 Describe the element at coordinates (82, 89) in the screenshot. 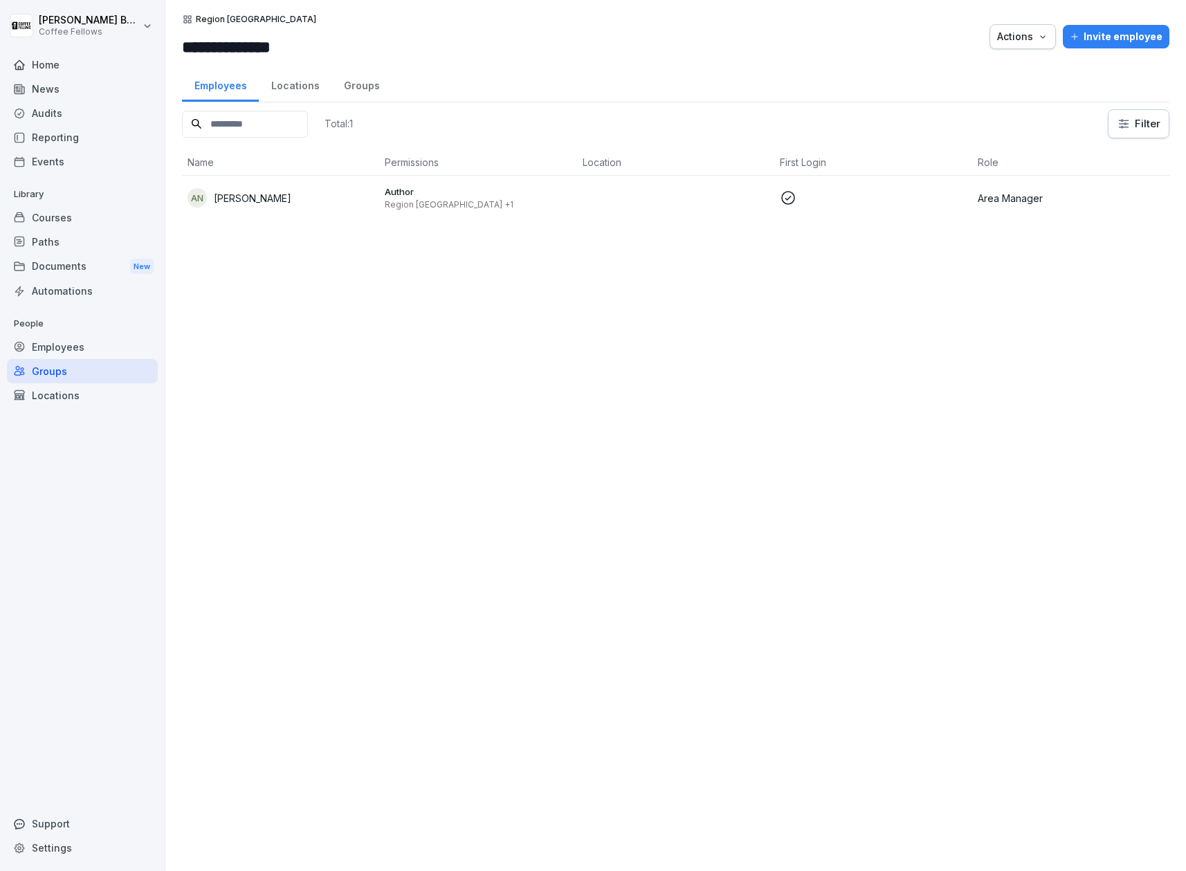

I see `div: News` at that location.